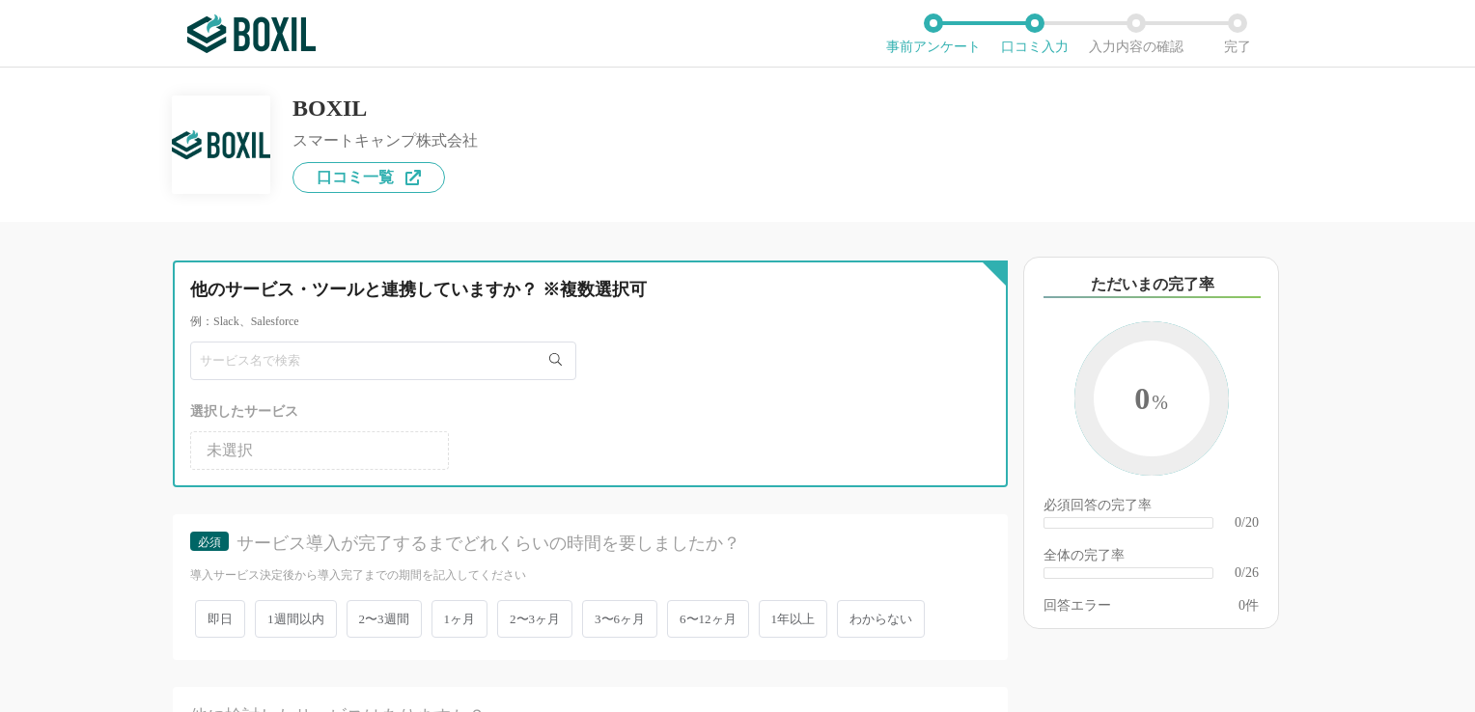 This screenshot has width=1475, height=712. I want to click on div: ただいまの完了率, so click(1151, 286).